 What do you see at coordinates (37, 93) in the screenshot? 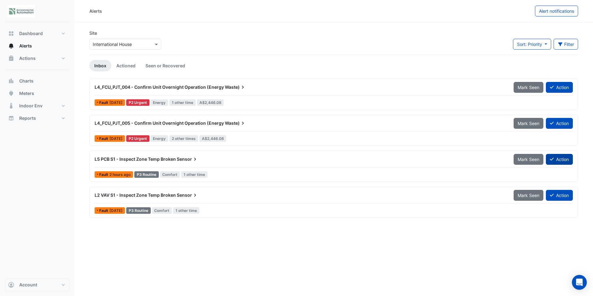
I see `button: Meters` at bounding box center [37, 93].